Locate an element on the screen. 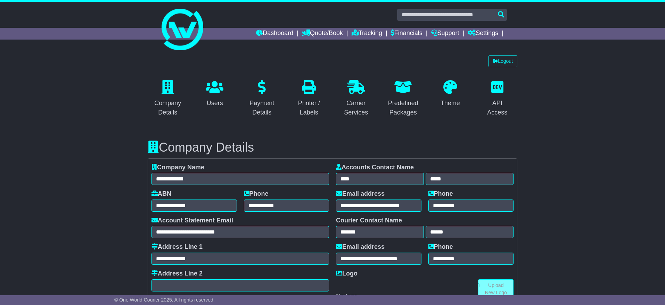 The height and width of the screenshot is (305, 665). a: Carrier Services is located at coordinates (356, 99).